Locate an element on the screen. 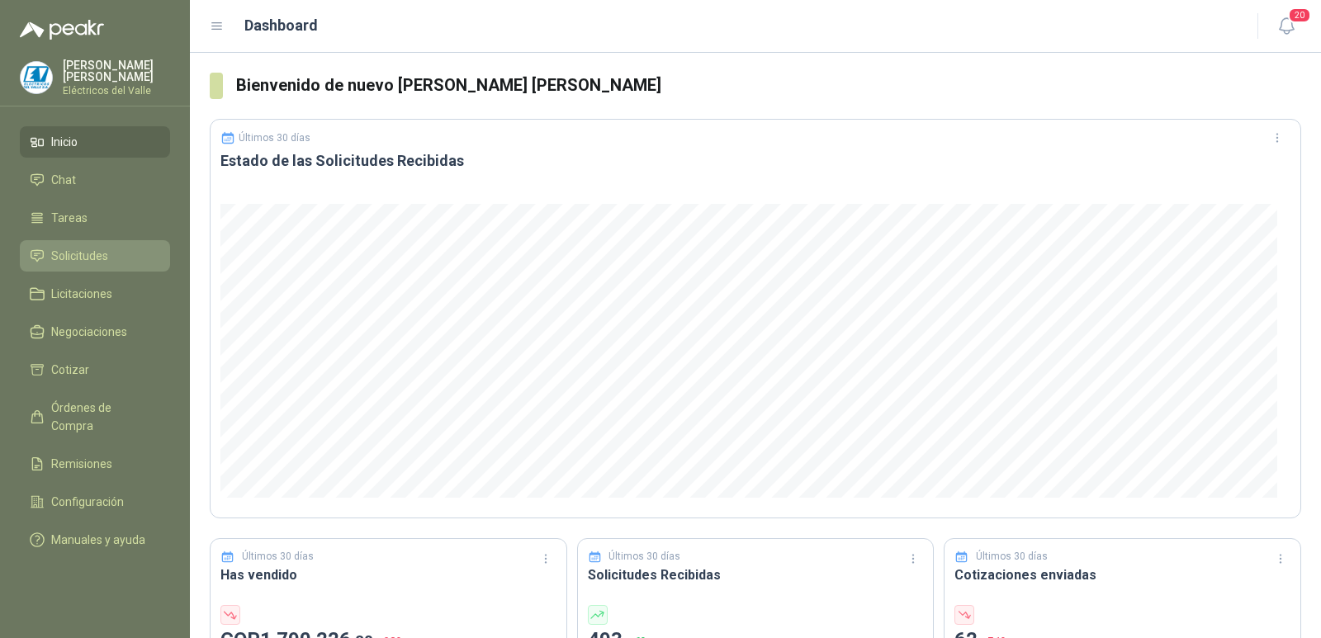 This screenshot has height=638, width=1321. a: Órdenes de Compra is located at coordinates (95, 417).